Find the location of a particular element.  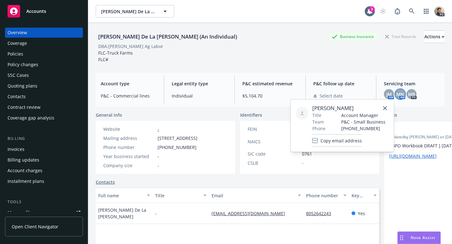

div: Actions is located at coordinates (434, 37).